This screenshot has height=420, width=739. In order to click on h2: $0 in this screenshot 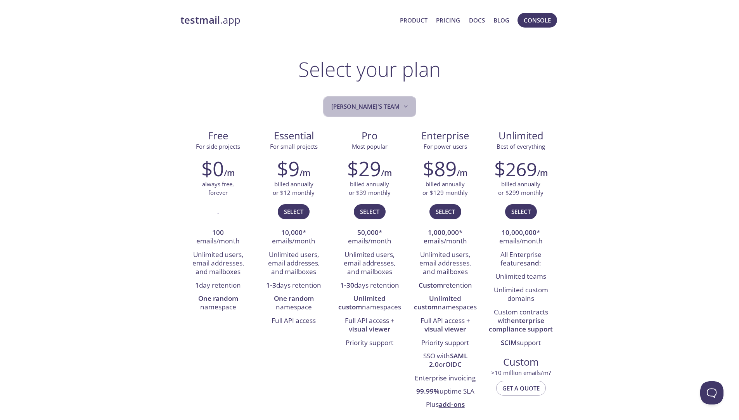, I will do `click(213, 168)`.